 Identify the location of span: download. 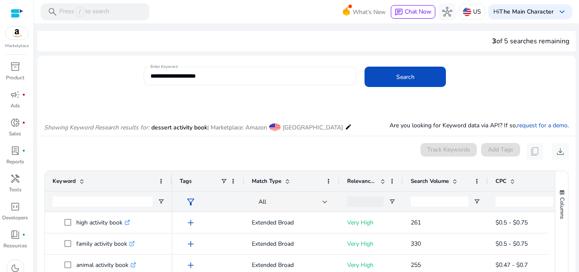
(560, 151).